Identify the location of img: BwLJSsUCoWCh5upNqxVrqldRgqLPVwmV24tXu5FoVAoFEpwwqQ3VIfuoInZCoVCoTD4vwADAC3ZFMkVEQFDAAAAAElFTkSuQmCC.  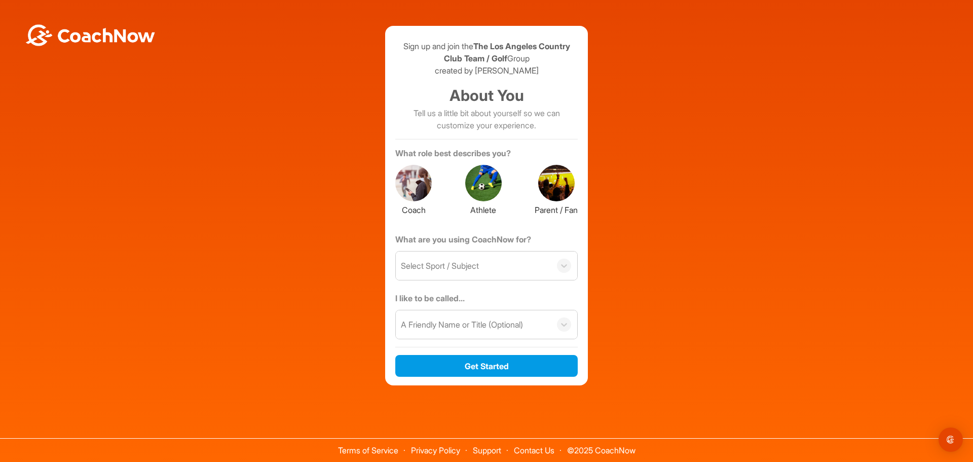
(90, 35).